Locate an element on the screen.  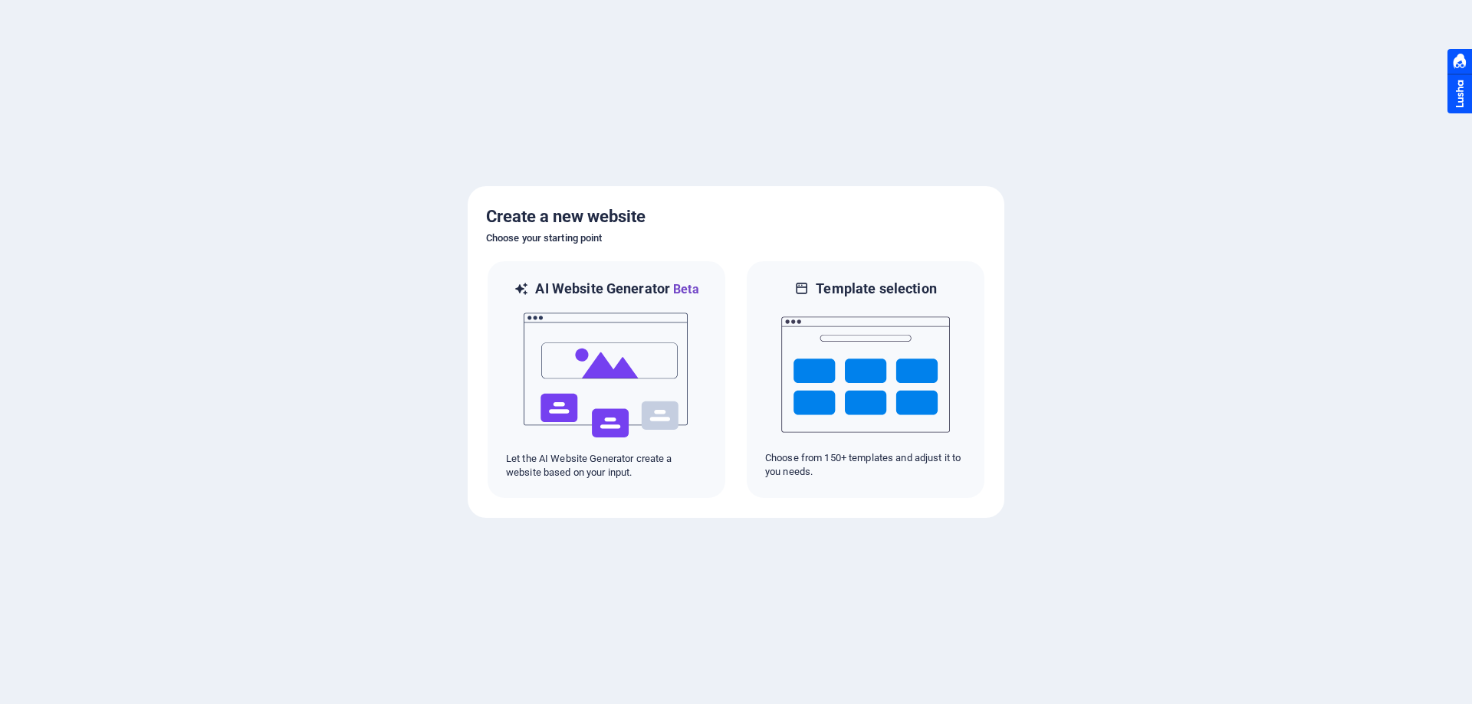
img: ai is located at coordinates (606, 376).